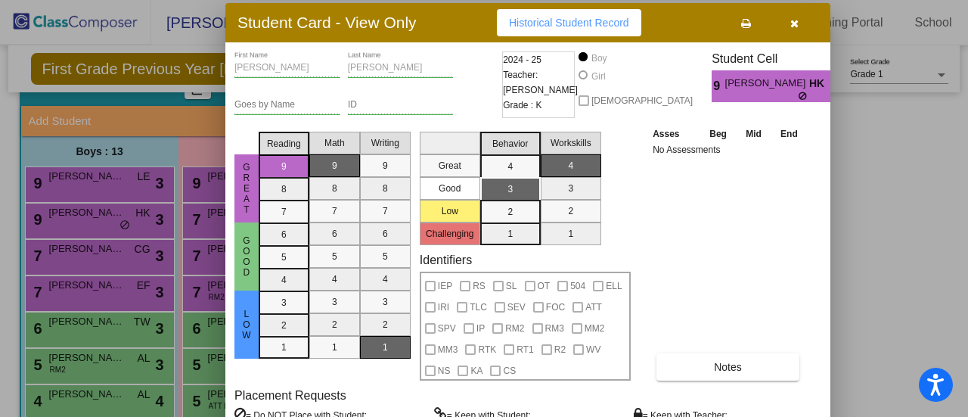 The height and width of the screenshot is (417, 968). Describe the element at coordinates (476, 370) in the screenshot. I see `span: KA` at that location.